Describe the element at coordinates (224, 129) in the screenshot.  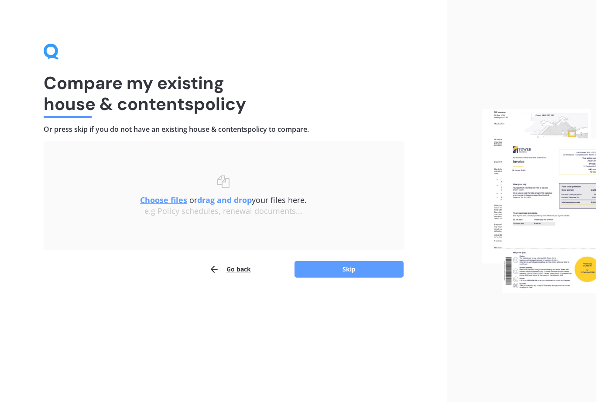
I see `h4: Or press skip if you do not have an existing house & contents policy to compare.` at that location.